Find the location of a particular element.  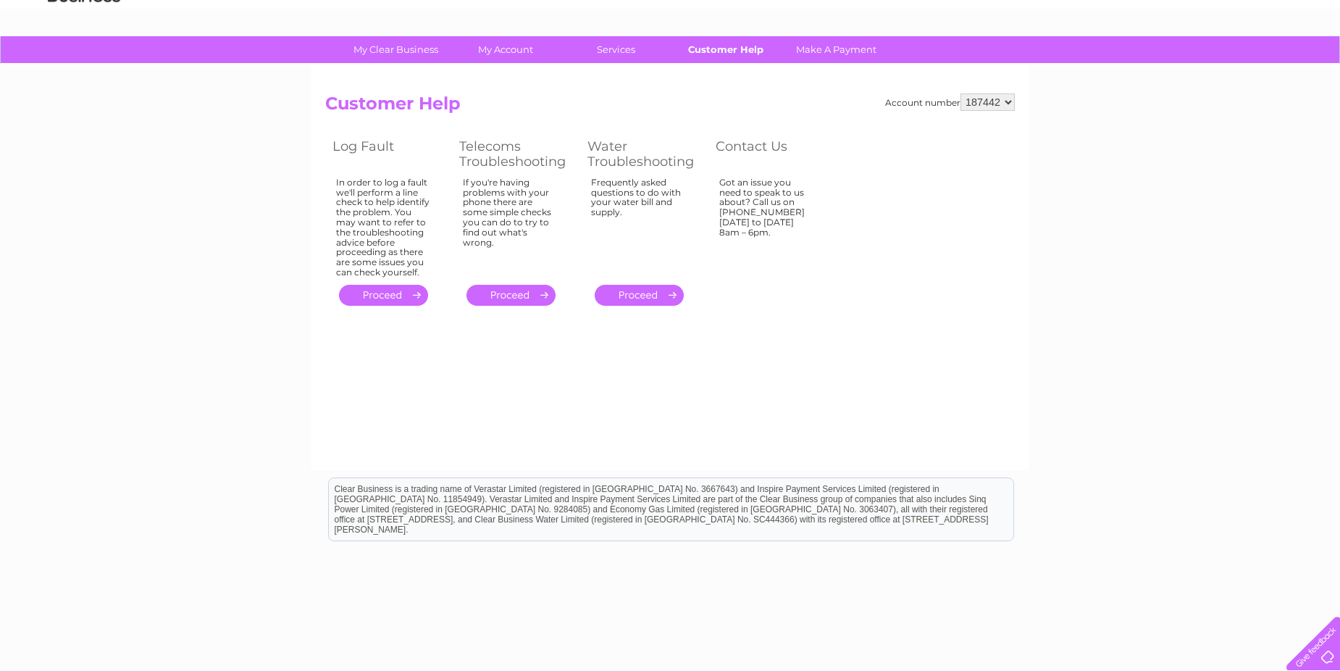

a: My Account is located at coordinates (506, 49).